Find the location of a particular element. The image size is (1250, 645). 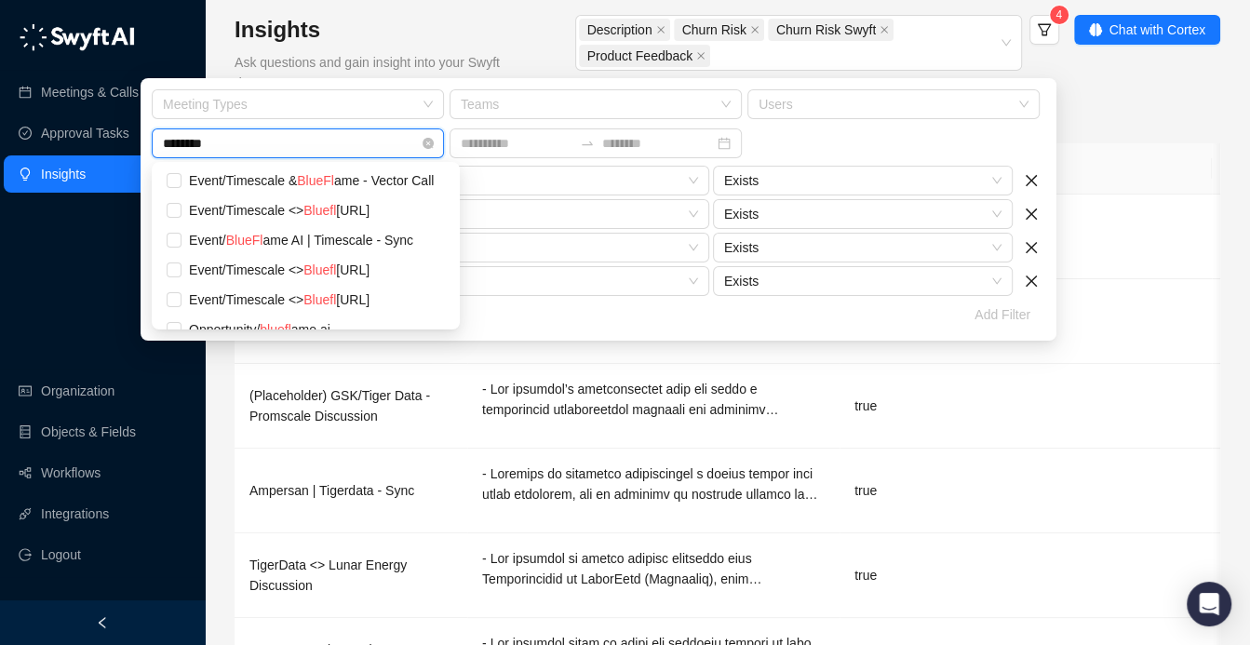

span: left is located at coordinates (102, 622).